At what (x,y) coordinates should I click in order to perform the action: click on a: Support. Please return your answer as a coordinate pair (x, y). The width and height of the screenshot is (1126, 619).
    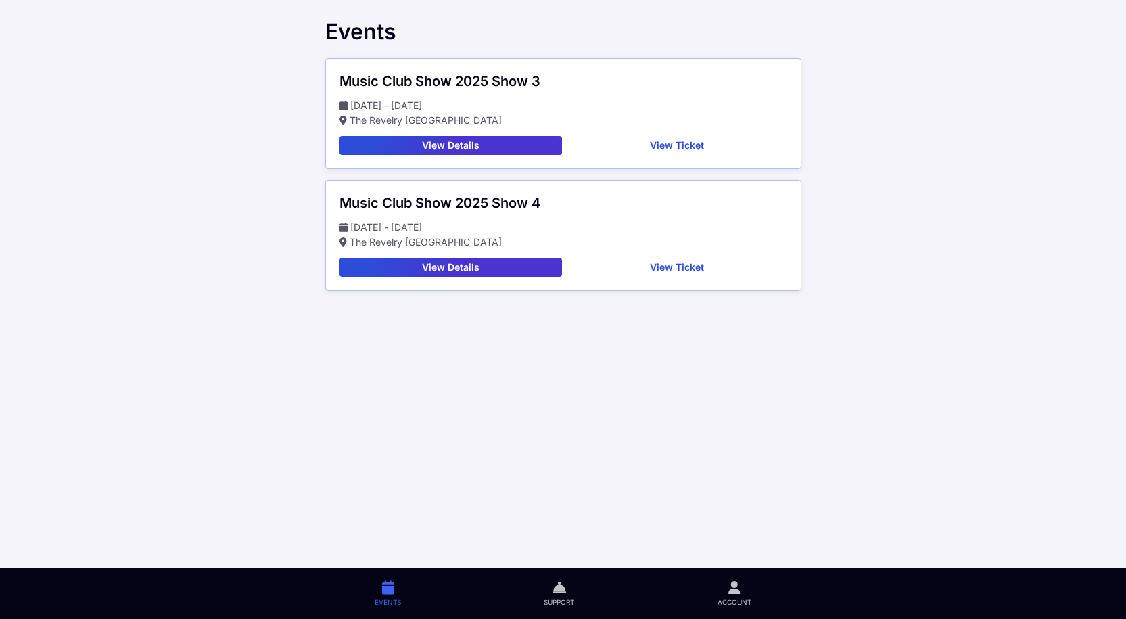
    Looking at the image, I should click on (559, 593).